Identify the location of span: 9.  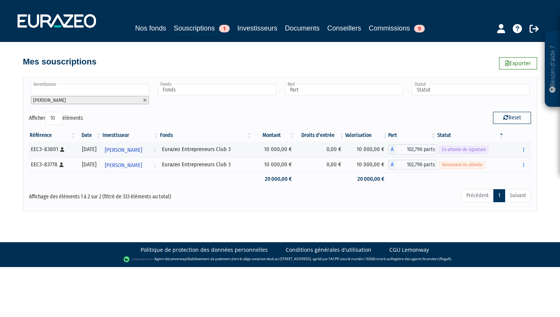
(420, 29).